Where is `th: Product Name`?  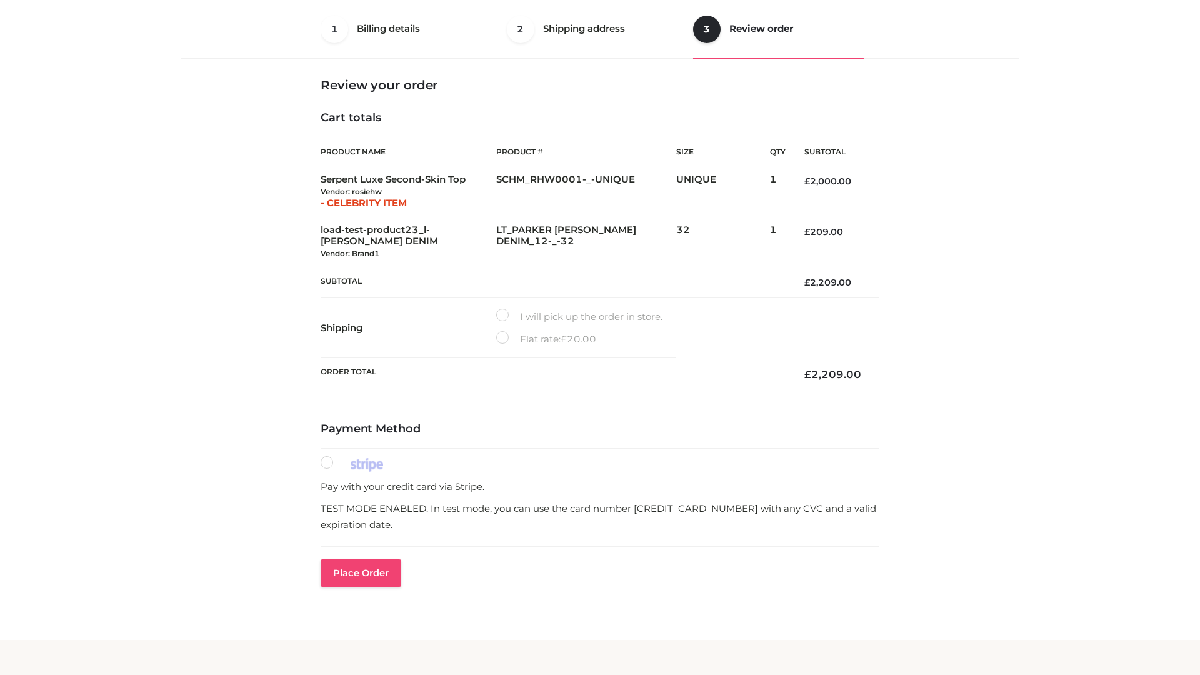
th: Product Name is located at coordinates (408, 152).